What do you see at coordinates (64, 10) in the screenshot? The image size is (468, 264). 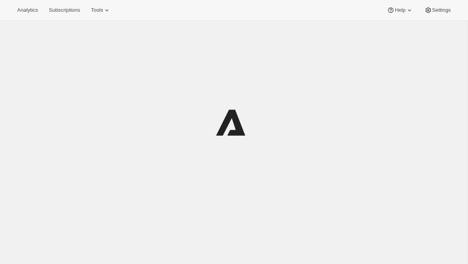 I see `span: Subscriptions` at bounding box center [64, 10].